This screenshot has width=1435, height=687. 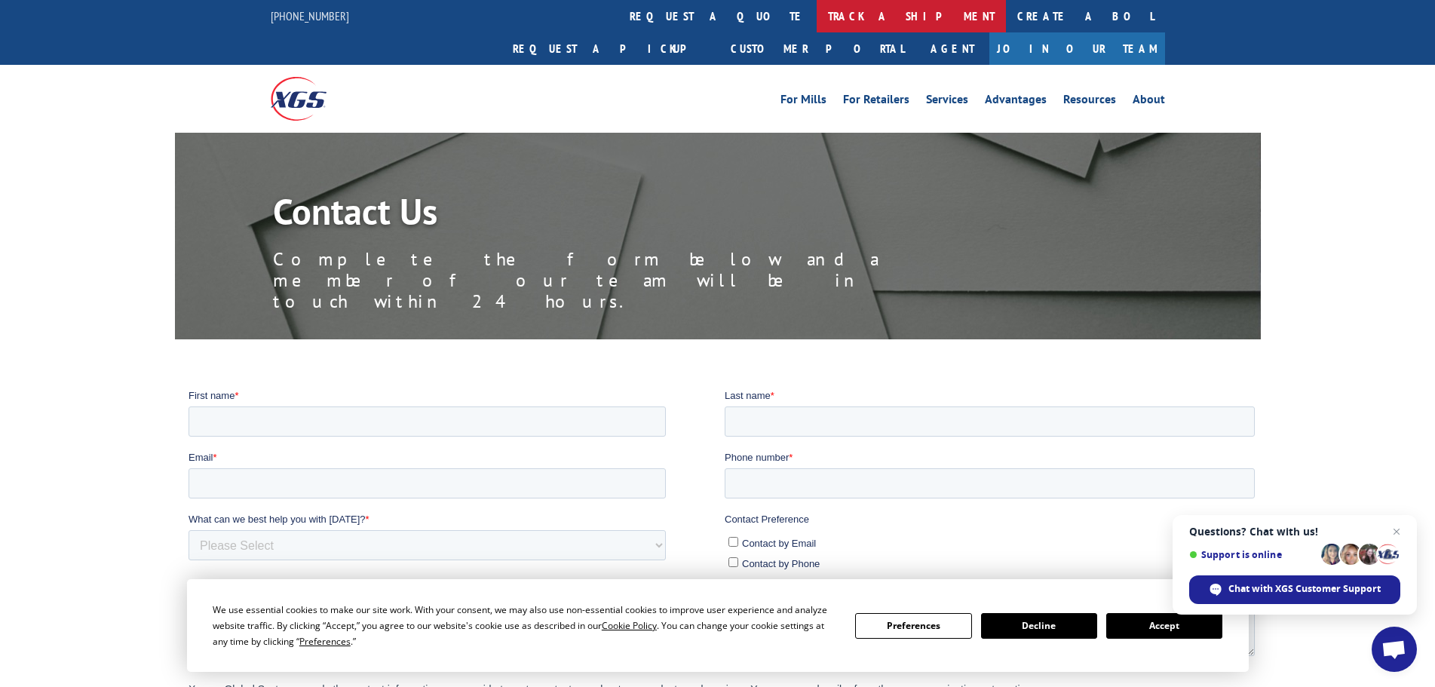 I want to click on span: Contact by Phone, so click(x=592, y=175).